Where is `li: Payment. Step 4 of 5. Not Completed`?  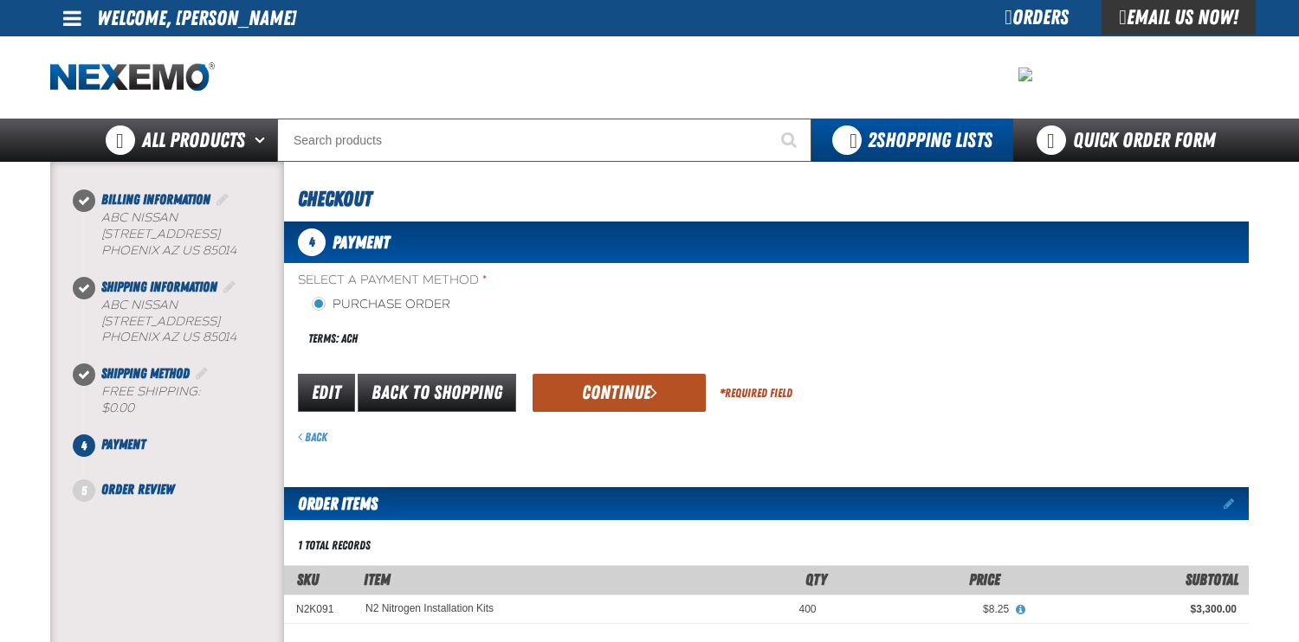
li: Payment. Step 4 of 5. Not Completed is located at coordinates (184, 457).